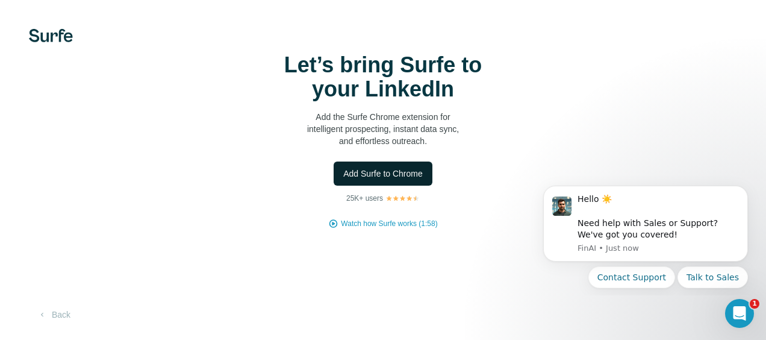  Describe the element at coordinates (107, 101) in the screenshot. I see `button: Quick reply: Contact Support` at that location.